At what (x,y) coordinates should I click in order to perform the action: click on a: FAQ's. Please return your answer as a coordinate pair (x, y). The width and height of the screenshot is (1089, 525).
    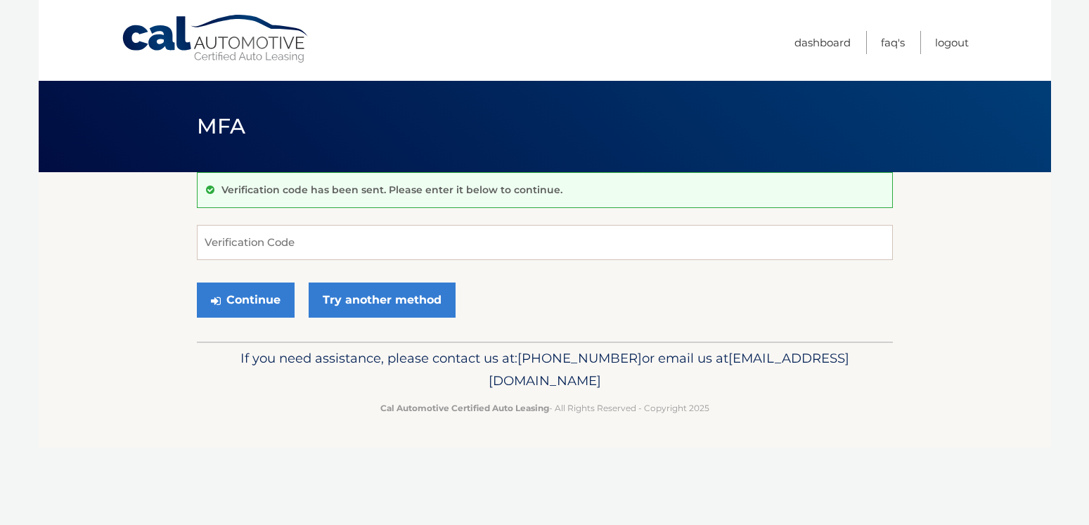
    Looking at the image, I should click on (893, 42).